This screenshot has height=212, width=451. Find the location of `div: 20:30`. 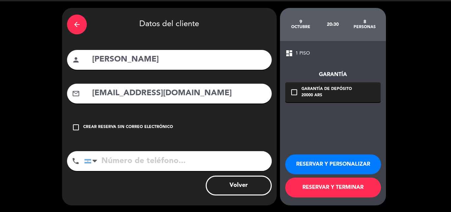

div: 20:30 is located at coordinates (333, 24).